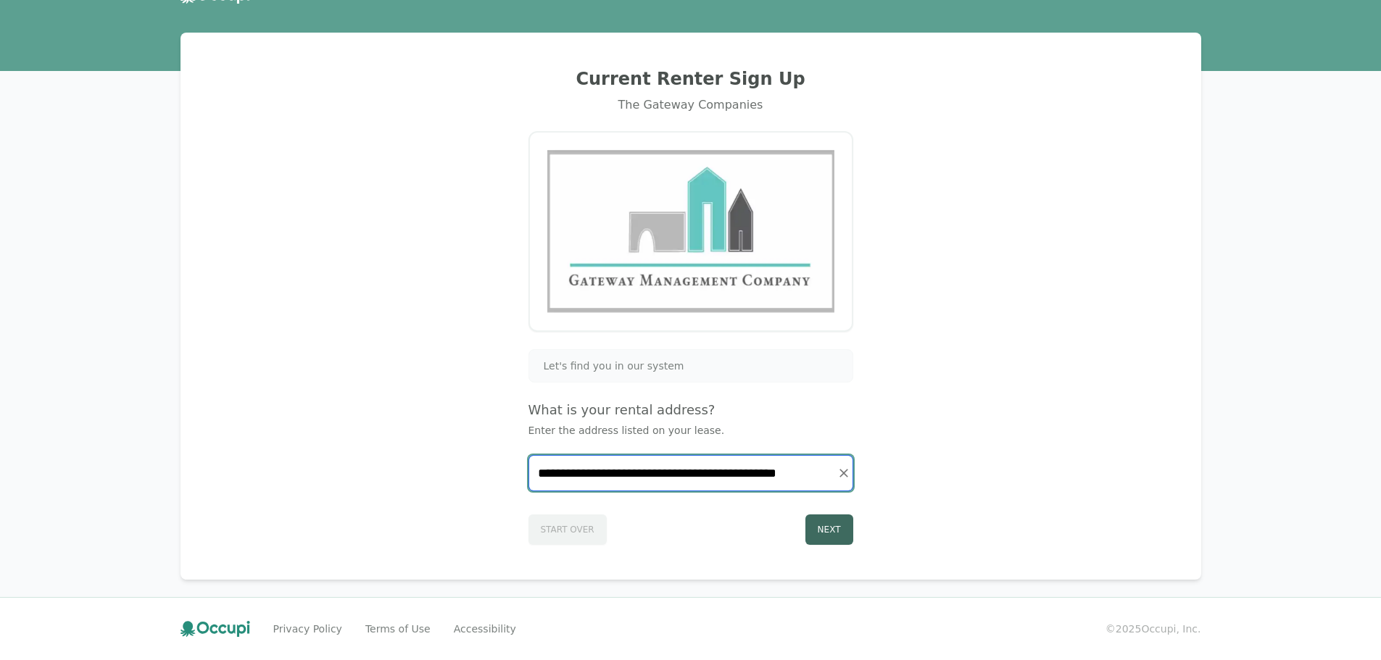 This screenshot has height=660, width=1381. What do you see at coordinates (614, 366) in the screenshot?
I see `span: Let's find you in our system` at bounding box center [614, 366].